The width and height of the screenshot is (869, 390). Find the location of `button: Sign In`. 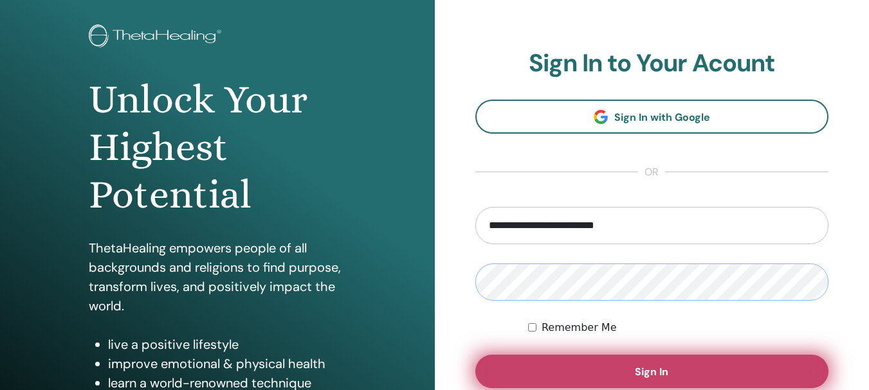

button: Sign In is located at coordinates (652, 372).